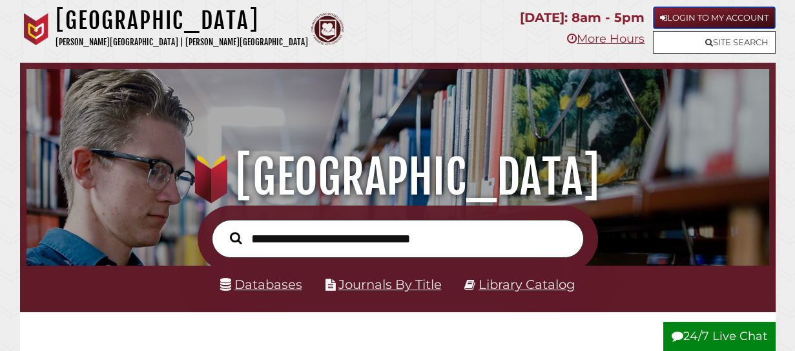  What do you see at coordinates (390, 284) in the screenshot?
I see `a: Journals By Title` at bounding box center [390, 284].